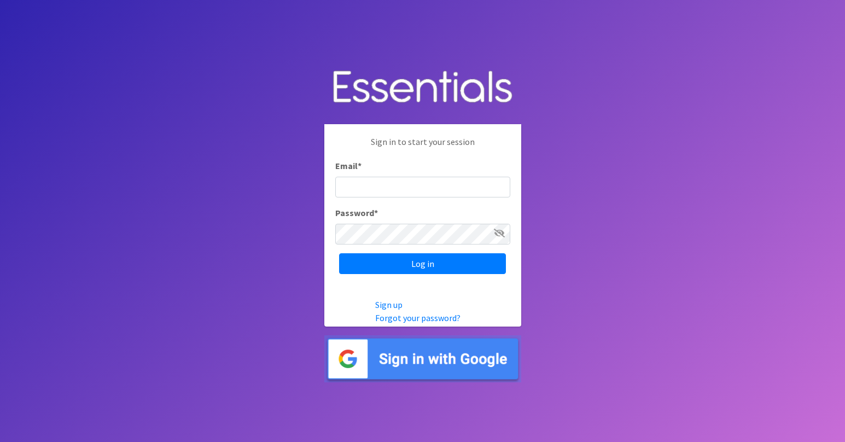  What do you see at coordinates (423, 359) in the screenshot?
I see `img: Sign in with Google` at bounding box center [423, 359].